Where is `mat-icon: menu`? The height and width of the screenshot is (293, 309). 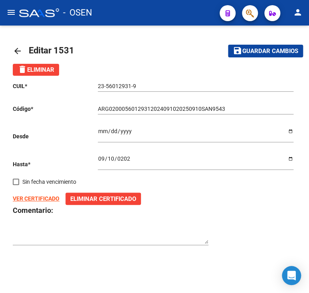 mat-icon: menu is located at coordinates (11, 12).